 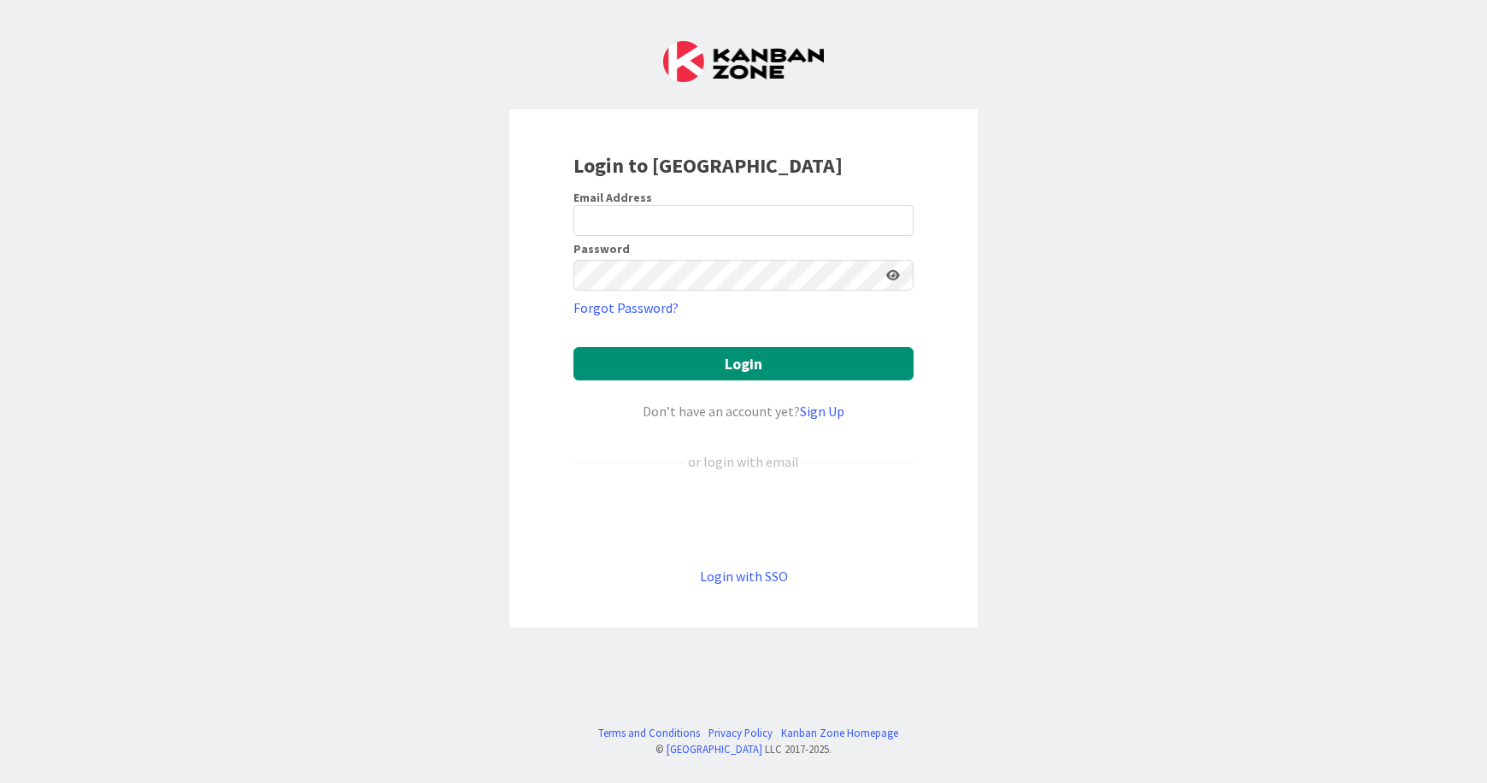 I want to click on label: Password, so click(x=602, y=249).